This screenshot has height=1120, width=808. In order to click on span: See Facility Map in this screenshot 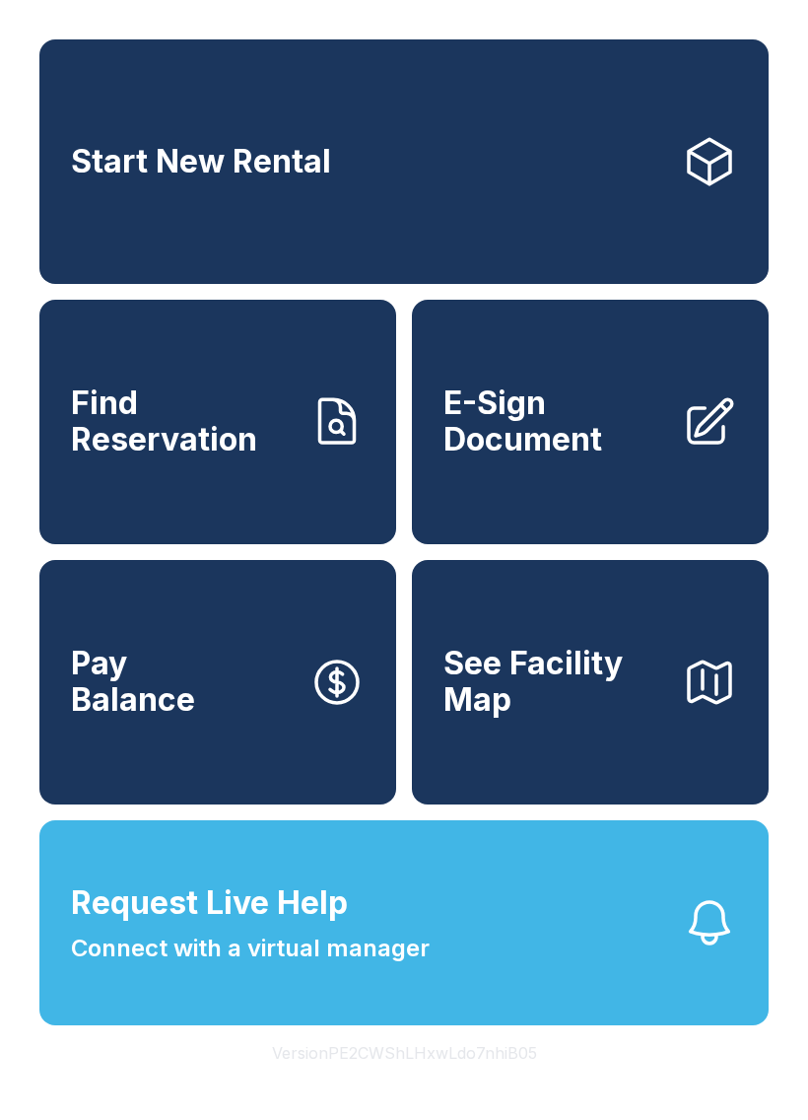, I will do `click(555, 681)`.